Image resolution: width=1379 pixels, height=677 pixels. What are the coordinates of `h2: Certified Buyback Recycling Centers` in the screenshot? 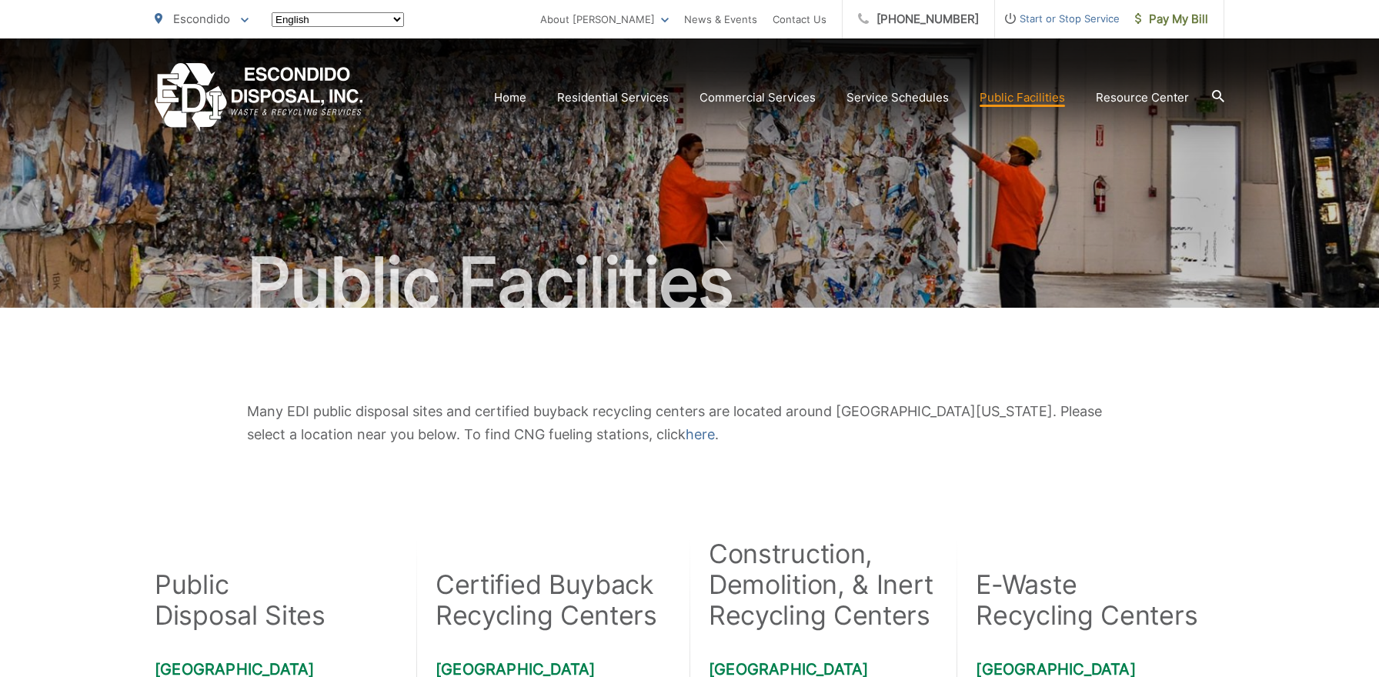 It's located at (547, 600).